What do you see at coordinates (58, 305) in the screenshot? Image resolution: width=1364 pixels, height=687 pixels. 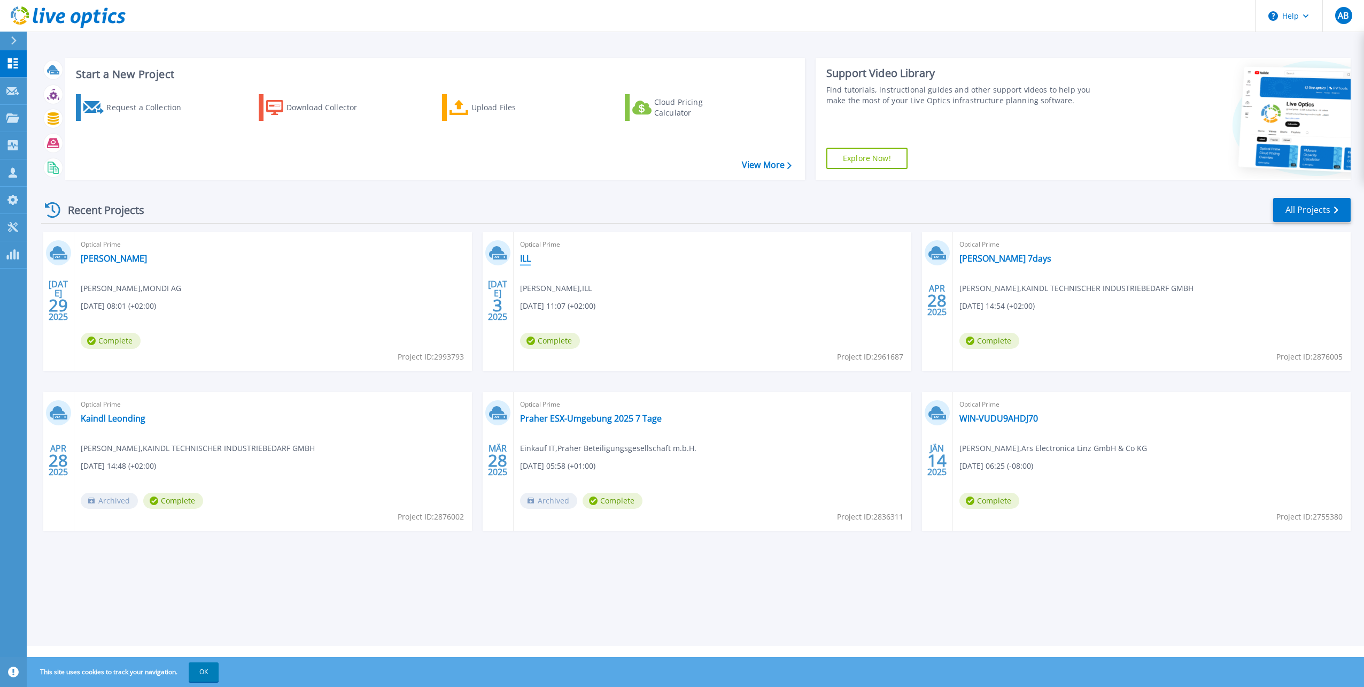 I see `span: 29` at bounding box center [58, 305].